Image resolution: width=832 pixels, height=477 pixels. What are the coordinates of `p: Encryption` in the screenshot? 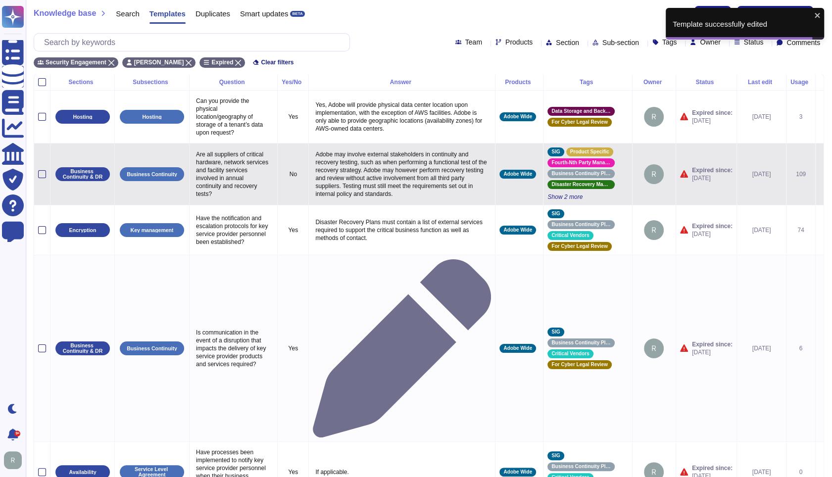 It's located at (83, 230).